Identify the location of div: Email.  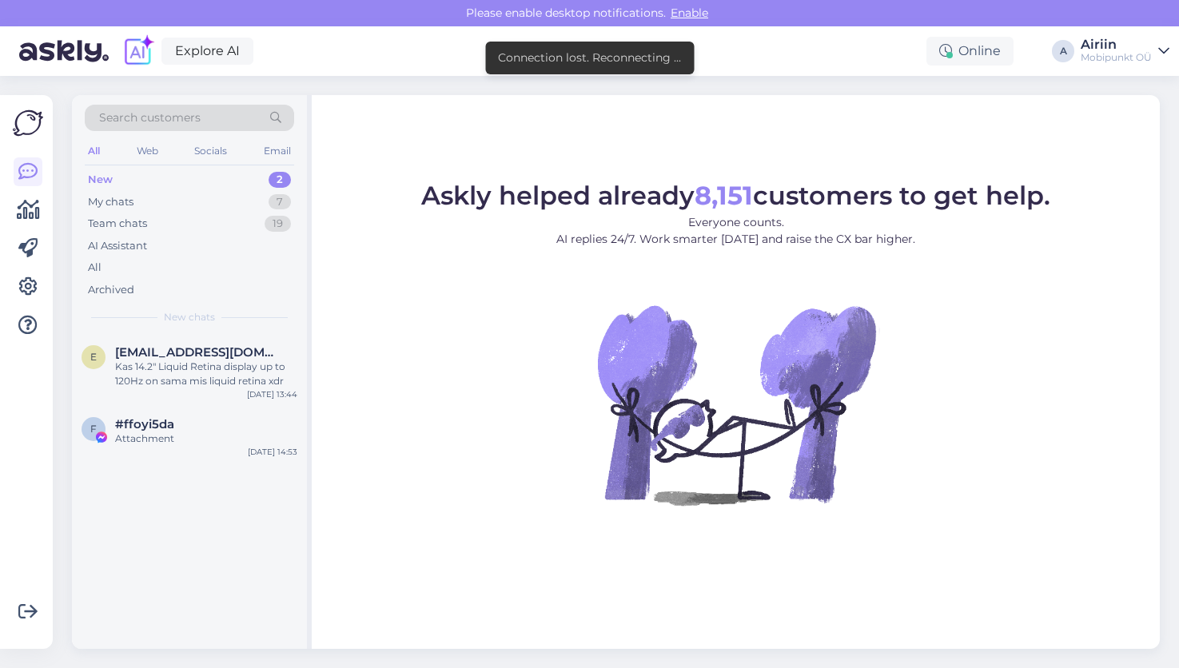
(277, 151).